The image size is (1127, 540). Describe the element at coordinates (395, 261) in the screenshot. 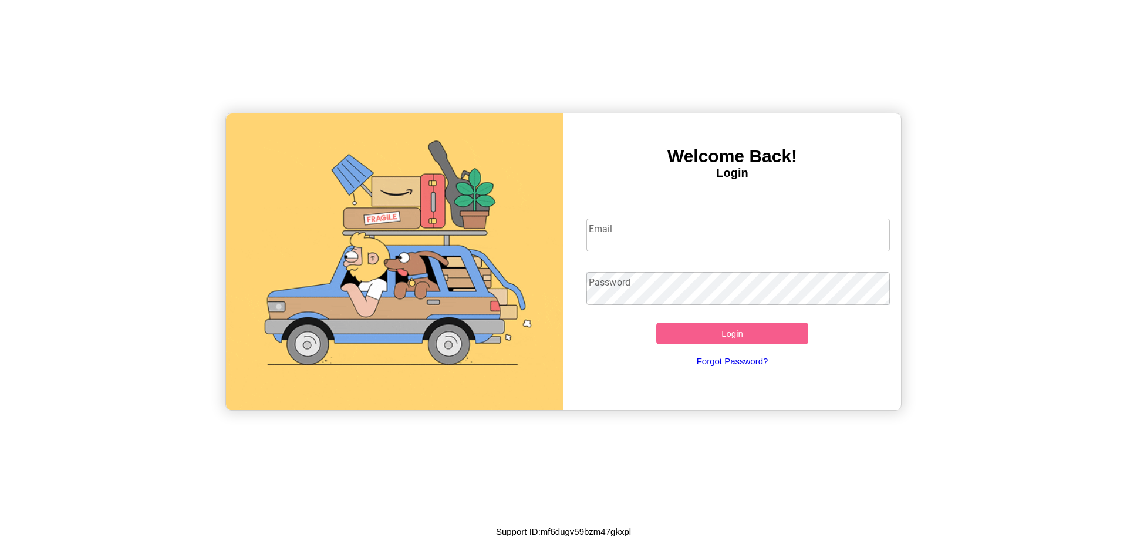

I see `img: gif` at that location.